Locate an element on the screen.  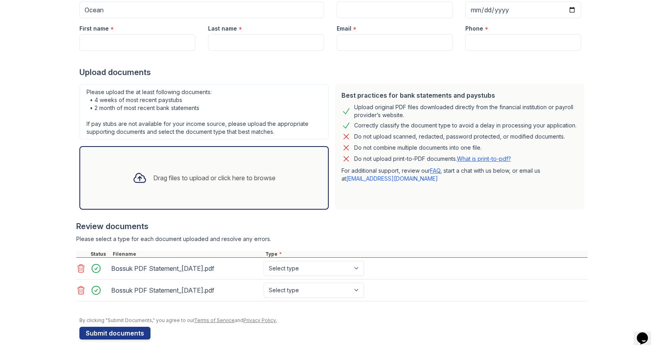
label: First name is located at coordinates (94, 29).